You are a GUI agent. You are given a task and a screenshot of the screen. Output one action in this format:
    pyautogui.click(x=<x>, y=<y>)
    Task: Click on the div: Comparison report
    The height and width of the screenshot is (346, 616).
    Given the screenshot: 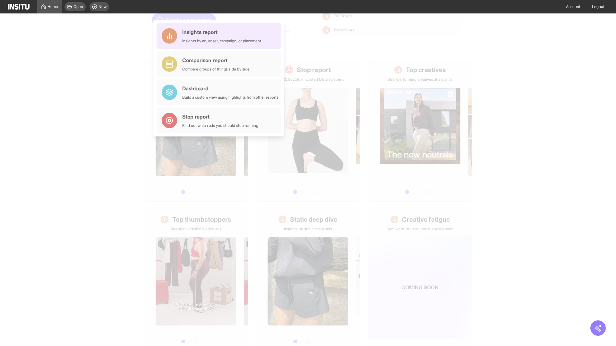 What is the action you would take?
    pyautogui.click(x=216, y=60)
    